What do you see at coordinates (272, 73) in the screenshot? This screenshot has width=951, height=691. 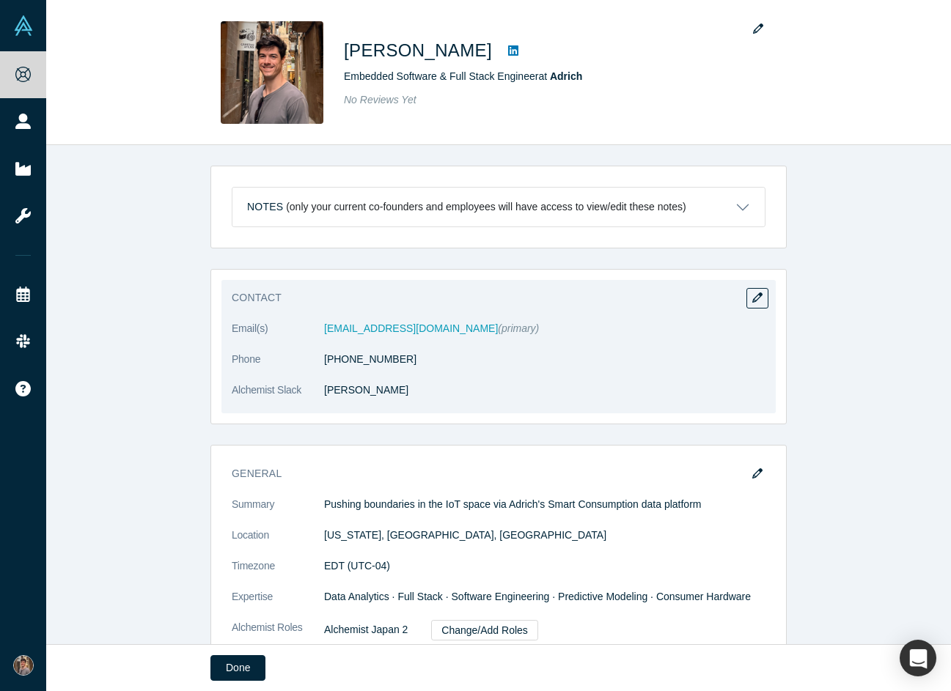 I see `img: Nick Doolittle's Profile Image` at bounding box center [272, 73].